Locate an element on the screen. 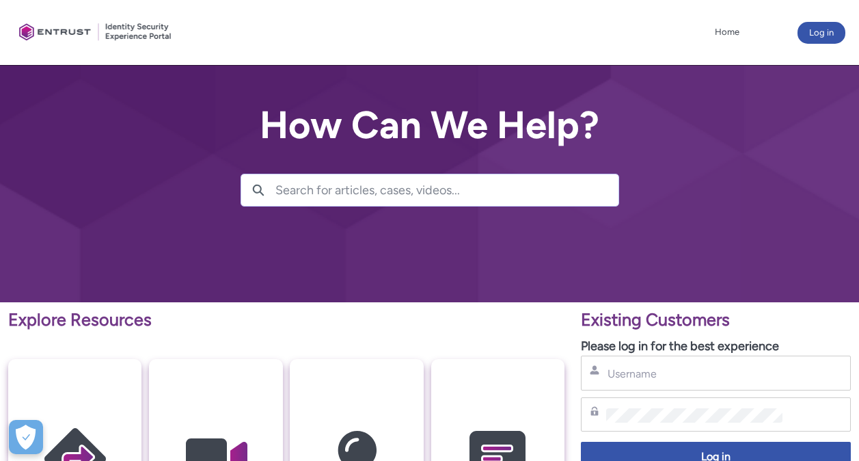 This screenshot has height=461, width=859. input: Search for articles, cases, videos... is located at coordinates (447, 190).